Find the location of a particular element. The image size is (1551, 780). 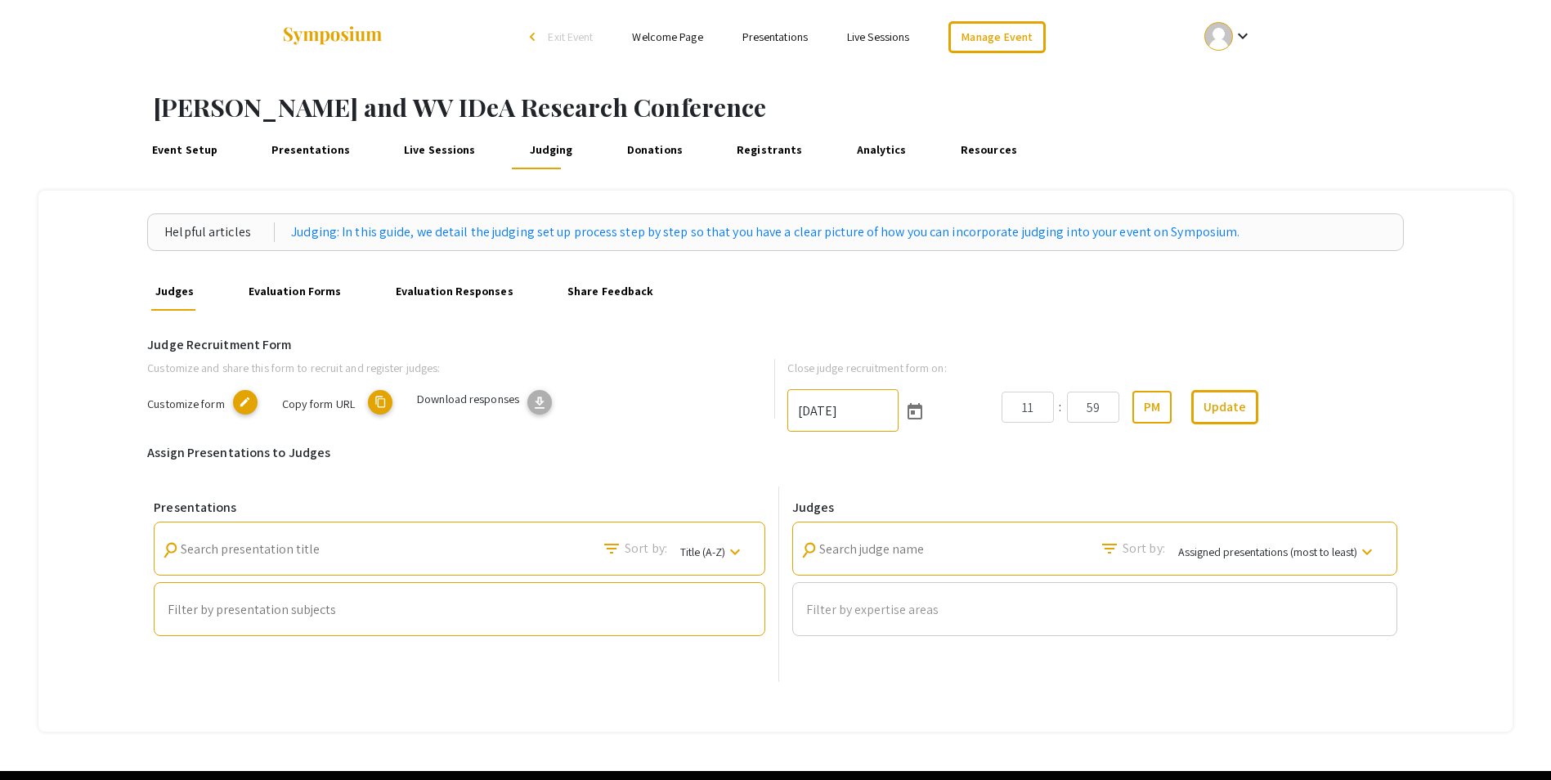

a: Welcome Page is located at coordinates (667, 37).